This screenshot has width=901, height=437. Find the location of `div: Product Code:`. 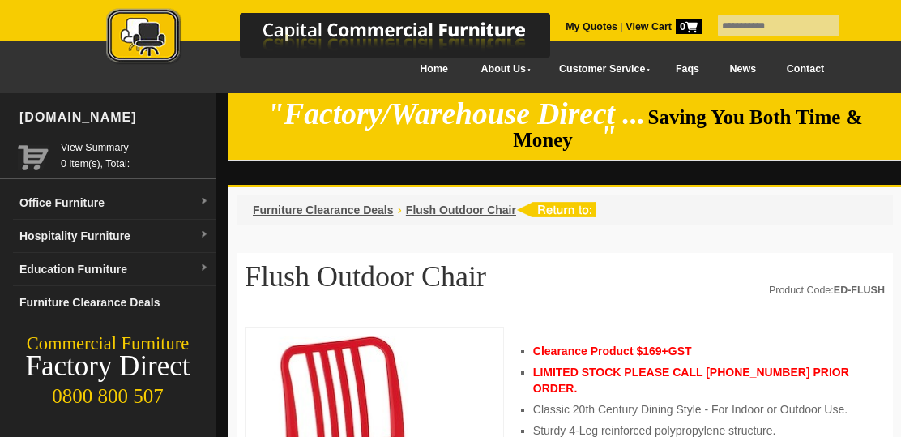

div: Product Code: is located at coordinates (826, 290).